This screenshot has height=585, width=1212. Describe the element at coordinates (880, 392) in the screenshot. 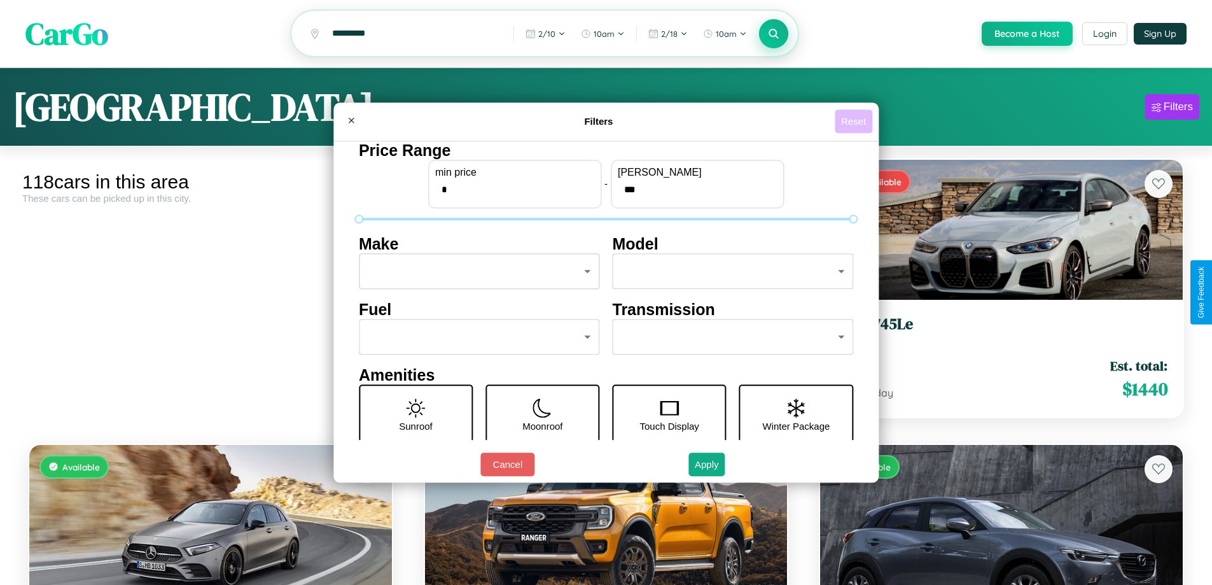

I see `span: / day` at that location.